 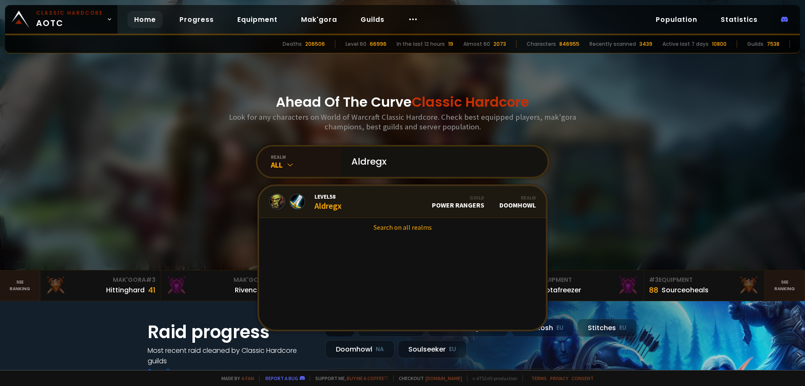 What do you see at coordinates (70, 13) in the screenshot?
I see `small: Classic Hardcore` at bounding box center [70, 13].